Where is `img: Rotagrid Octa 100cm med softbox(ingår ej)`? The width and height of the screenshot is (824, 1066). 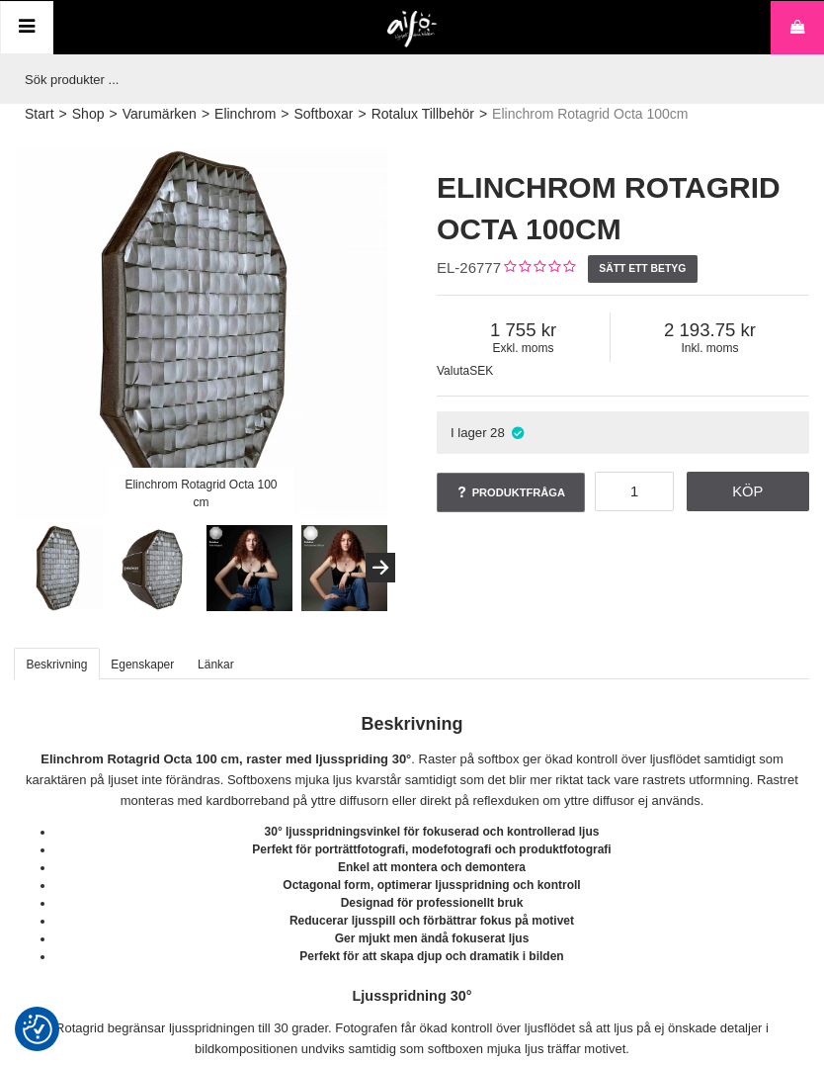 img: Rotagrid Octa 100cm med softbox(ingår ej) is located at coordinates (155, 568).